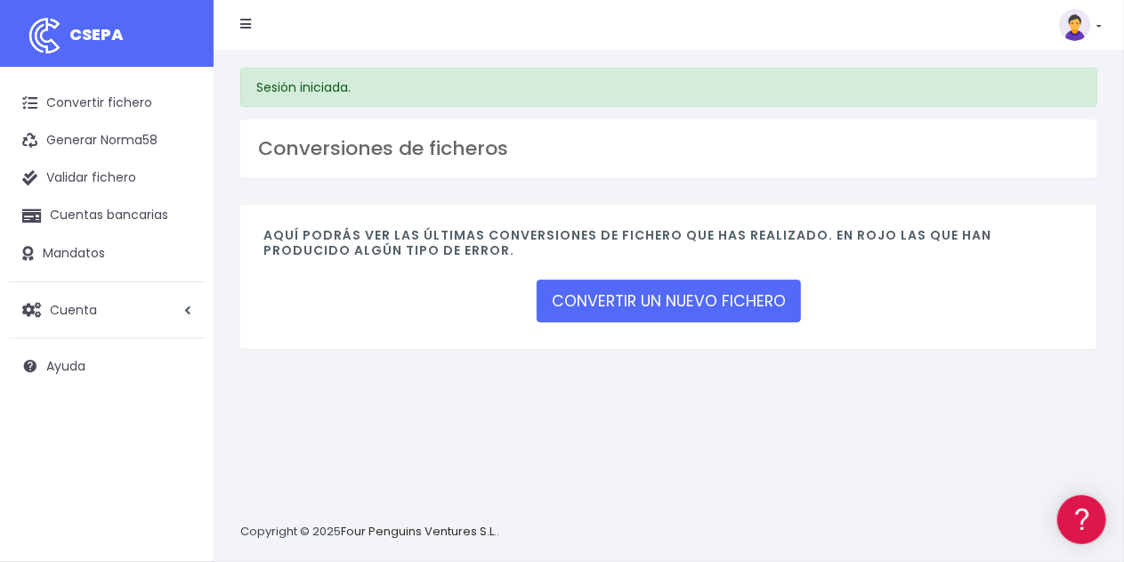 This screenshot has height=562, width=1124. What do you see at coordinates (669, 301) in the screenshot?
I see `a: CONVERTIR UN NUEVO FICHERO` at bounding box center [669, 301].